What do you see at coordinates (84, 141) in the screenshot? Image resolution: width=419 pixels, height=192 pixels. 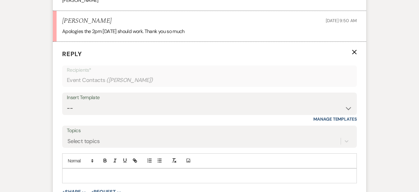 I see `div: Select topics` at bounding box center [84, 141].